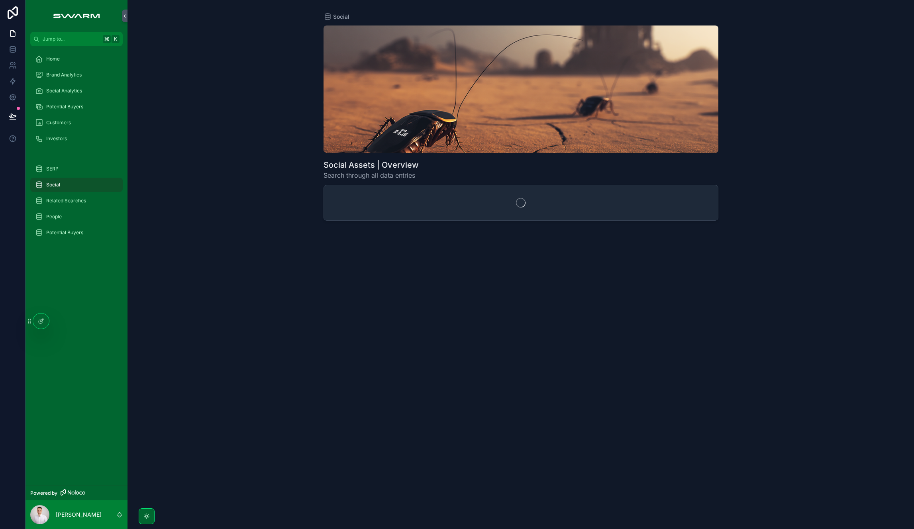  What do you see at coordinates (64, 75) in the screenshot?
I see `span: Brand Analytics` at bounding box center [64, 75].